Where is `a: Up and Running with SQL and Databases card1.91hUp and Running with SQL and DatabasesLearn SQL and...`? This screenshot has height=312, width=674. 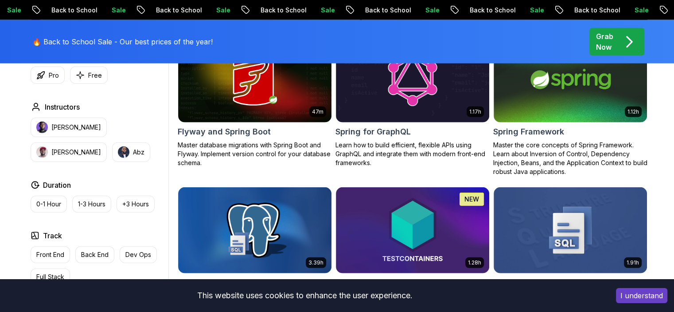
a: Up and Running with SQL and Databases card1.91hUp and Running with SQL and DatabasesLearn SQL and... is located at coordinates (570, 243).